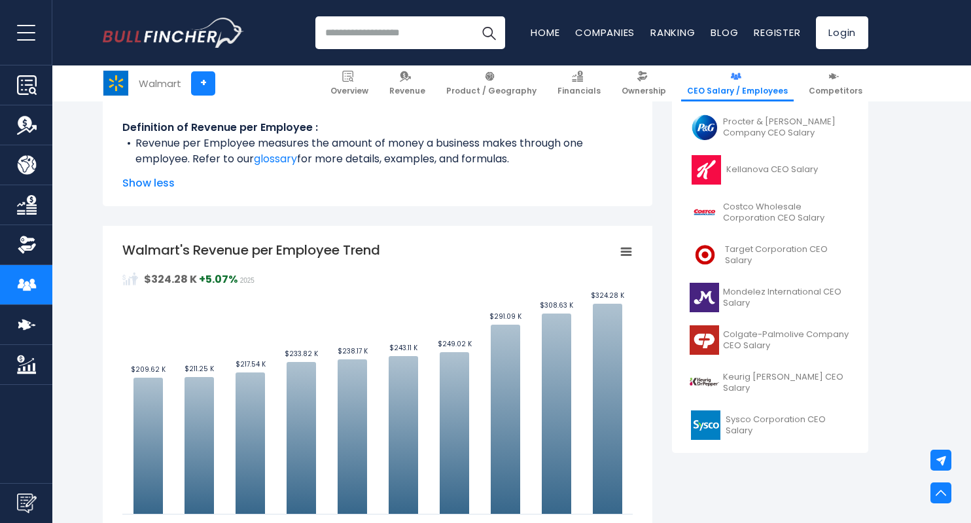 This screenshot has height=523, width=971. I want to click on a: Financials, so click(579, 83).